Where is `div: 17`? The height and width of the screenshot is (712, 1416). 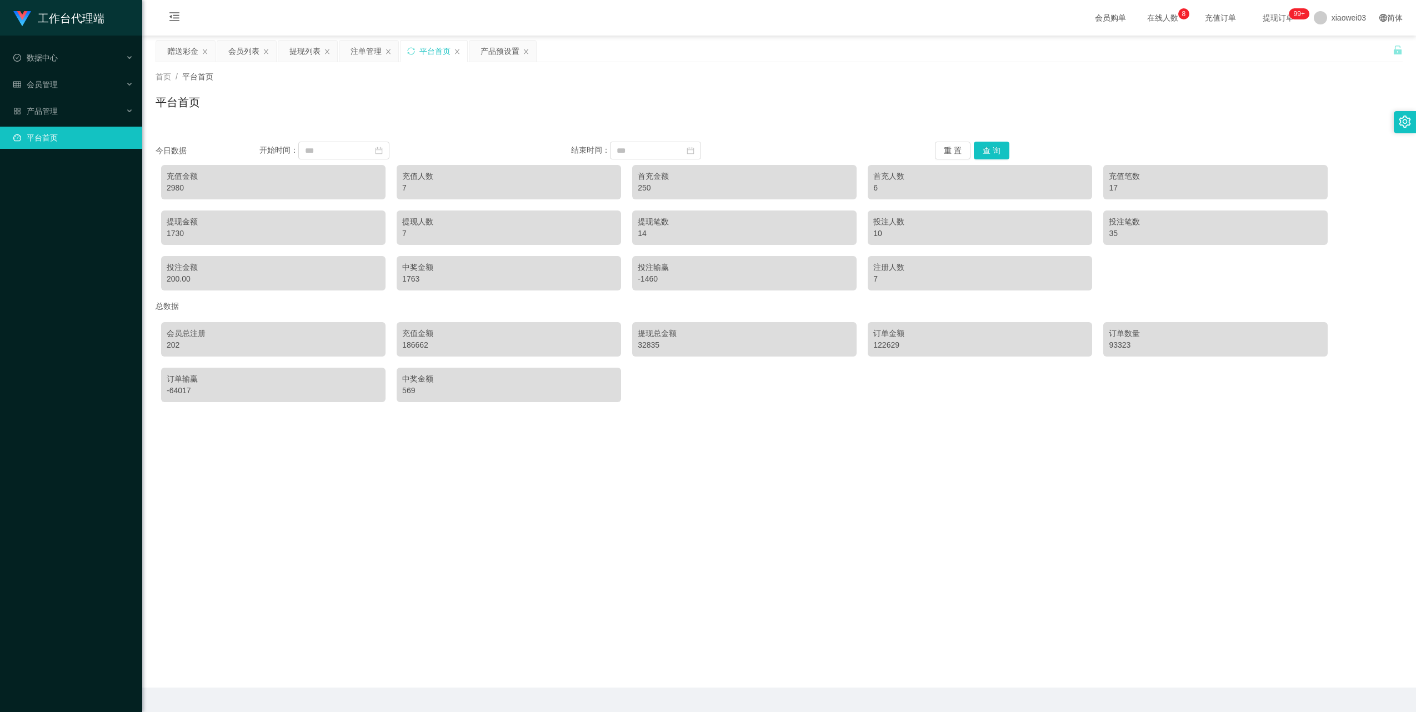 div: 17 is located at coordinates (1216, 188).